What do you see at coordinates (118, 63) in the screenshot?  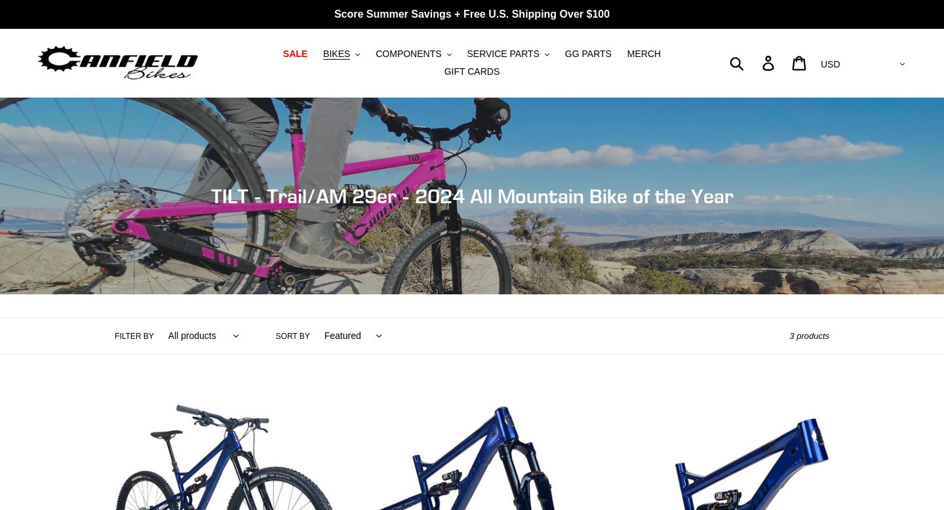 I see `img: Canfield Bikes` at bounding box center [118, 63].